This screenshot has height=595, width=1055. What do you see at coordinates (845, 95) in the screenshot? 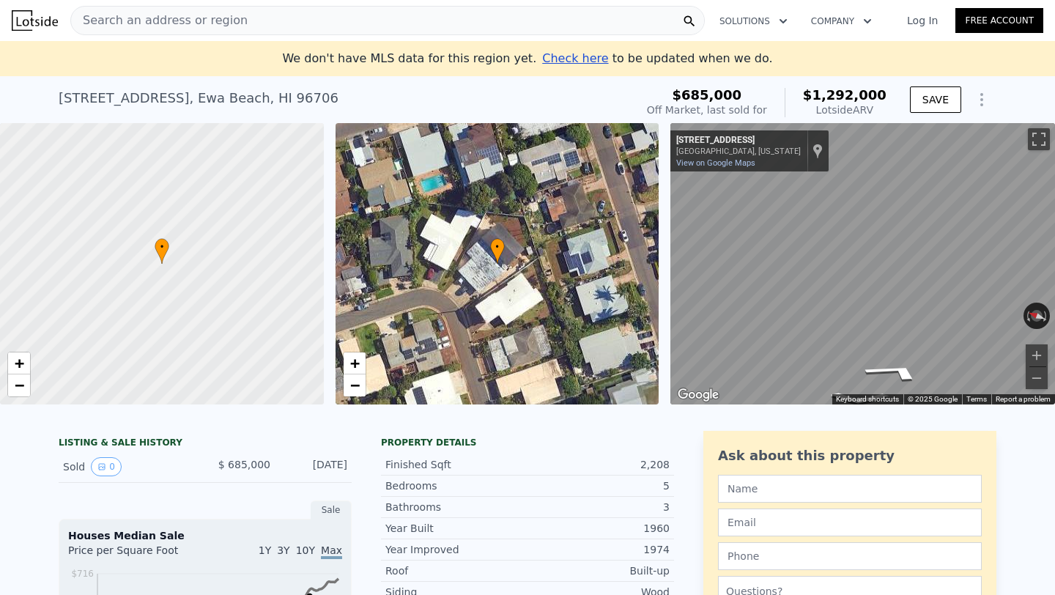
I see `span: $1,292,000` at bounding box center [845, 95].